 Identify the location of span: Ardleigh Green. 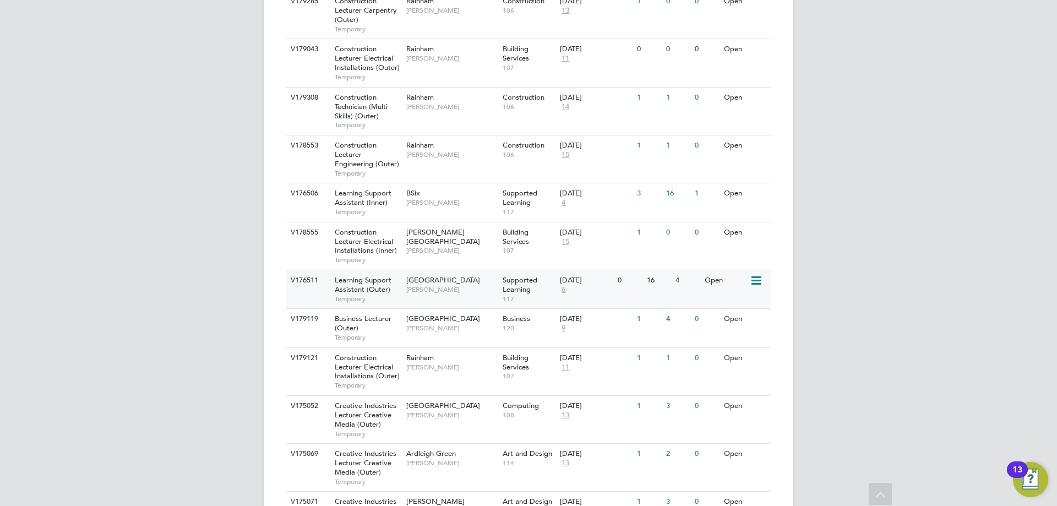
(431, 453).